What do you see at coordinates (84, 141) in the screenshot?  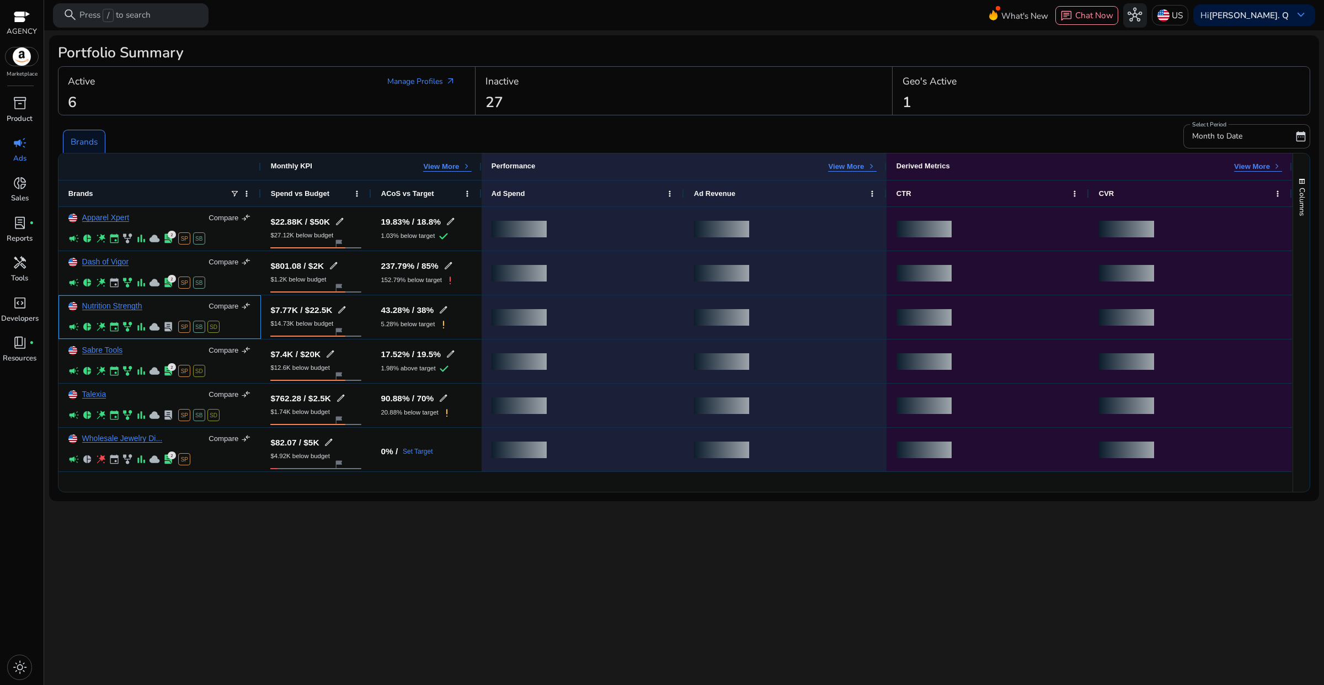 I see `p: Brands` at bounding box center [84, 141].